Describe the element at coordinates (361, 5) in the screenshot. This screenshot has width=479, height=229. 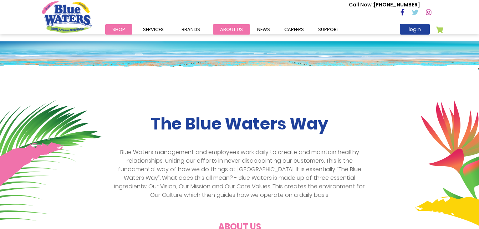
I see `span: Call Now :` at that location.